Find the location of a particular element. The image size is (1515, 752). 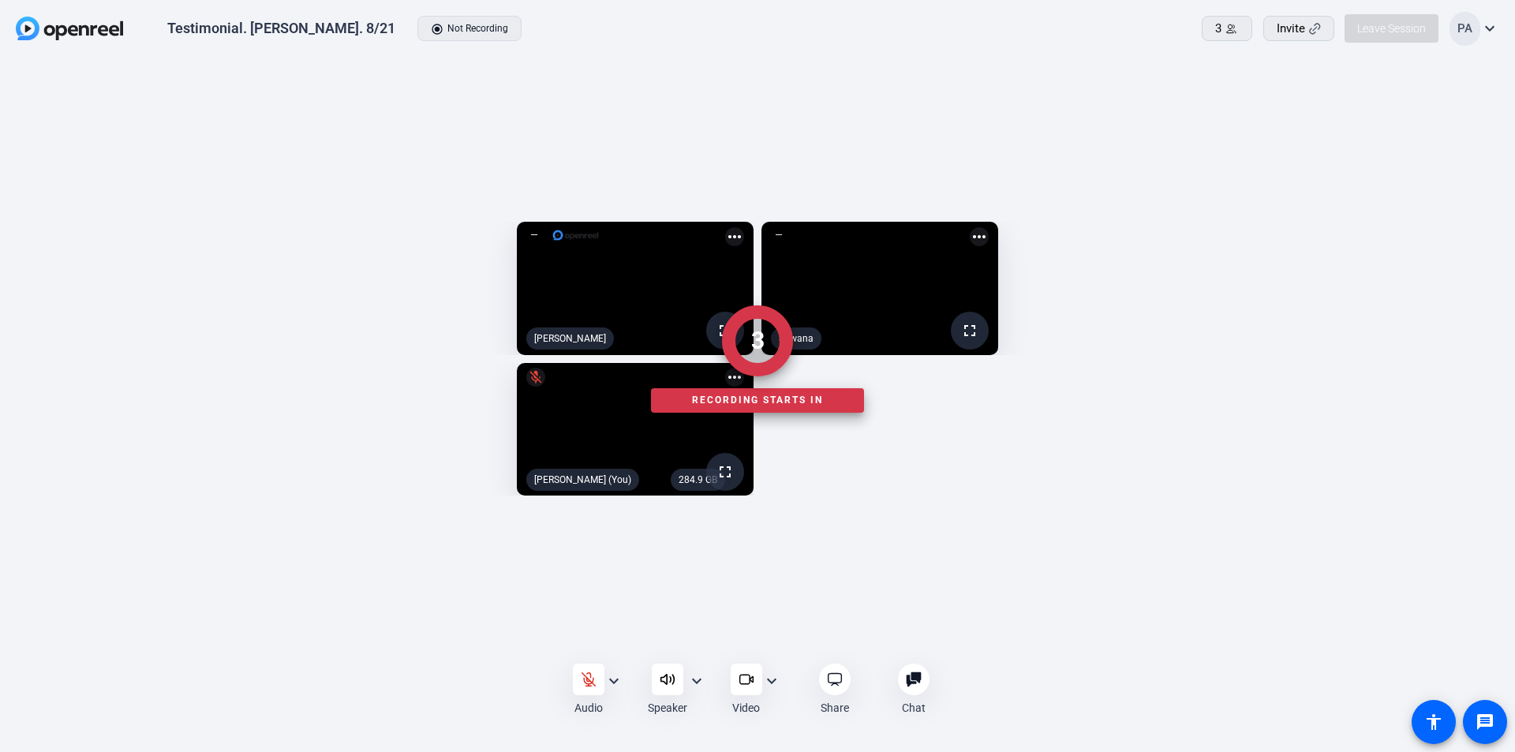

button: Invite is located at coordinates (1298, 28).